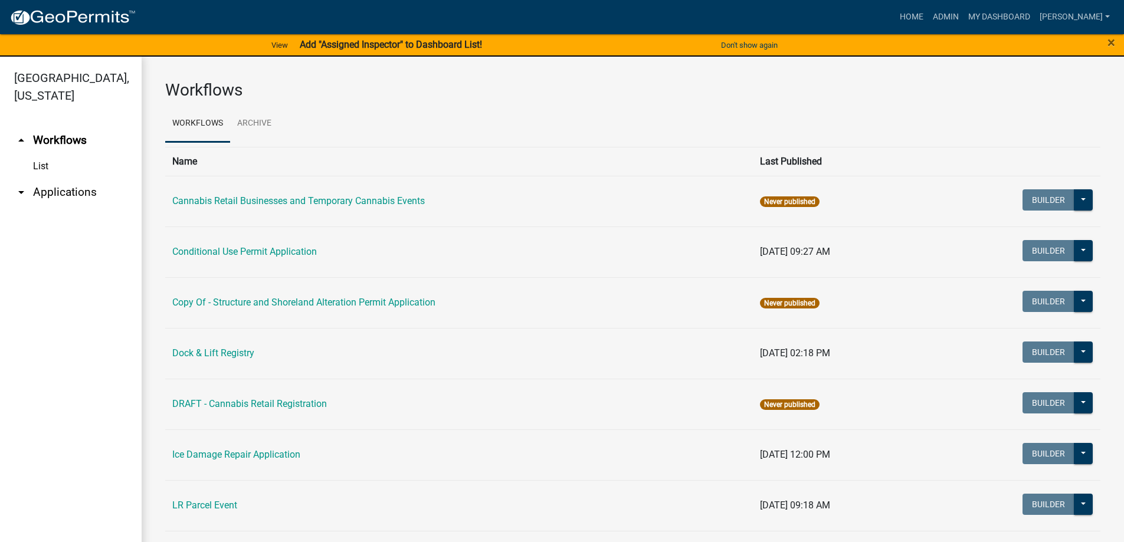 The image size is (1124, 542). I want to click on a: LR Parcel Event, so click(205, 505).